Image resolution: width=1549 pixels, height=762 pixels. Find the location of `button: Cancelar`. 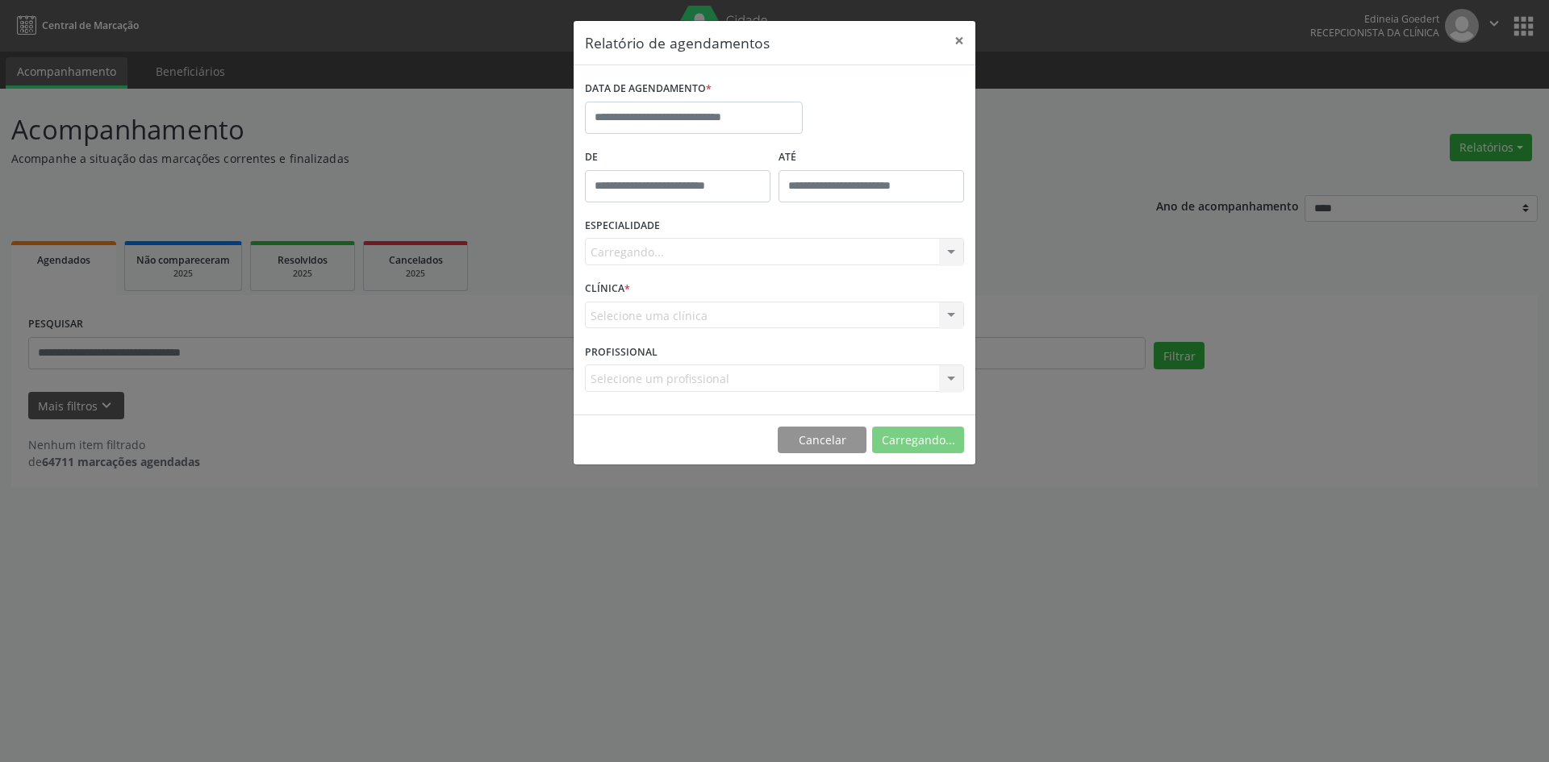

button: Cancelar is located at coordinates (822, 441).